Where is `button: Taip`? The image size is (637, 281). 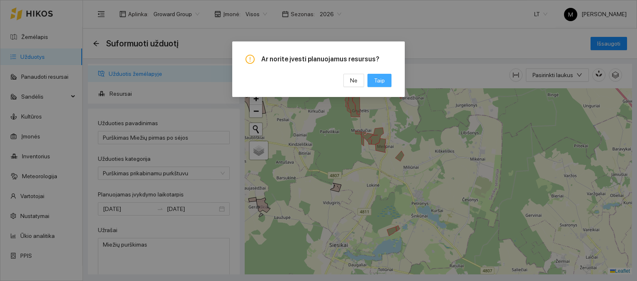 button: Taip is located at coordinates (379, 80).